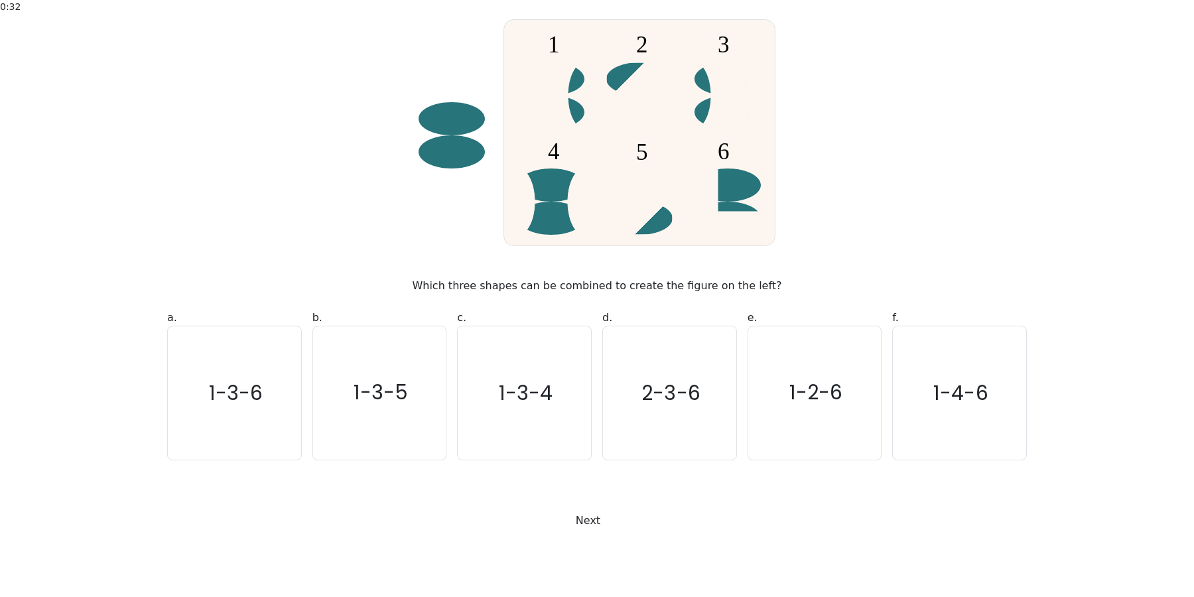  I want to click on button: Next, so click(597, 521).